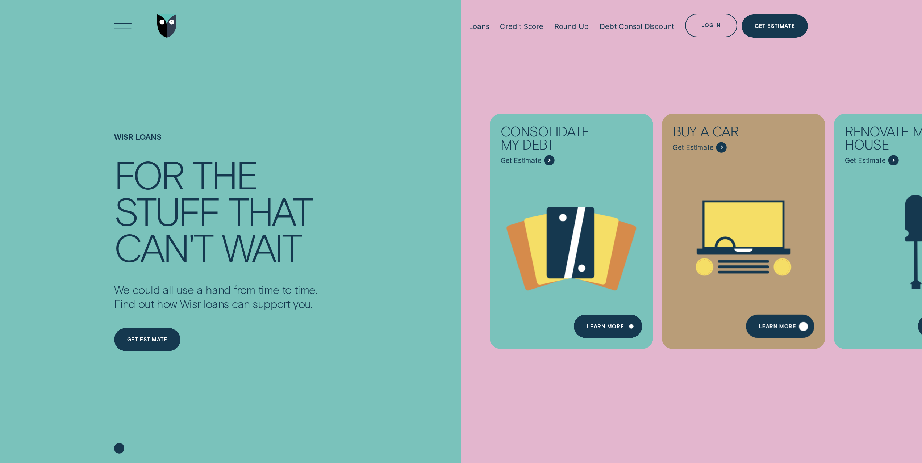  I want to click on h1: Wisr loans, so click(215, 144).